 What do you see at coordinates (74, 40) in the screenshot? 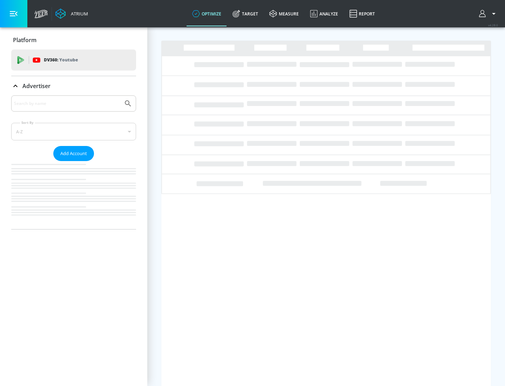
I see `div: Platform` at bounding box center [74, 40].